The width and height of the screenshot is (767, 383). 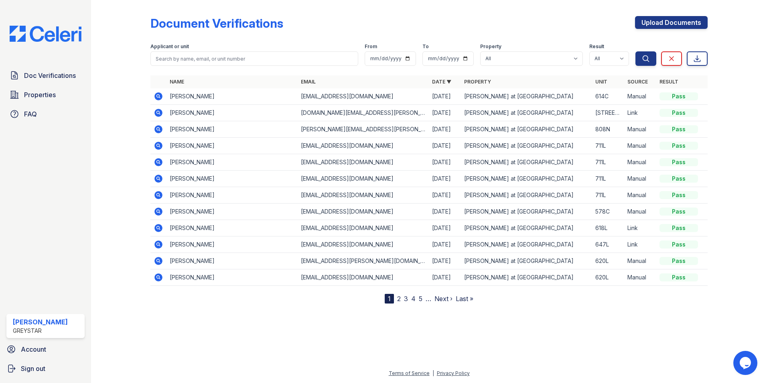 What do you see at coordinates (608, 211) in the screenshot?
I see `td: 578C` at bounding box center [608, 211].